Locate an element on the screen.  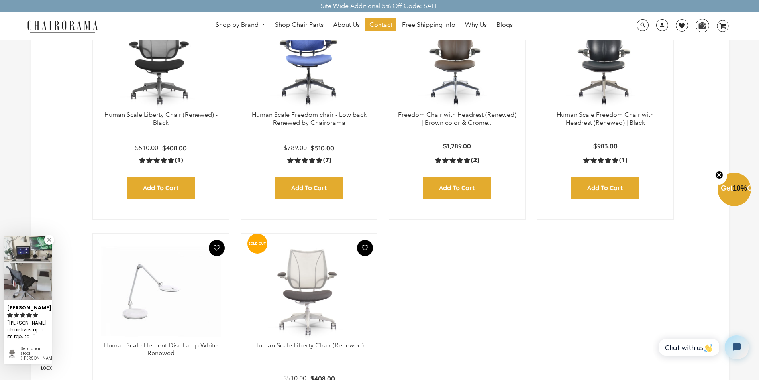
div: 5.0 rating (2 votes) is located at coordinates (457, 160).